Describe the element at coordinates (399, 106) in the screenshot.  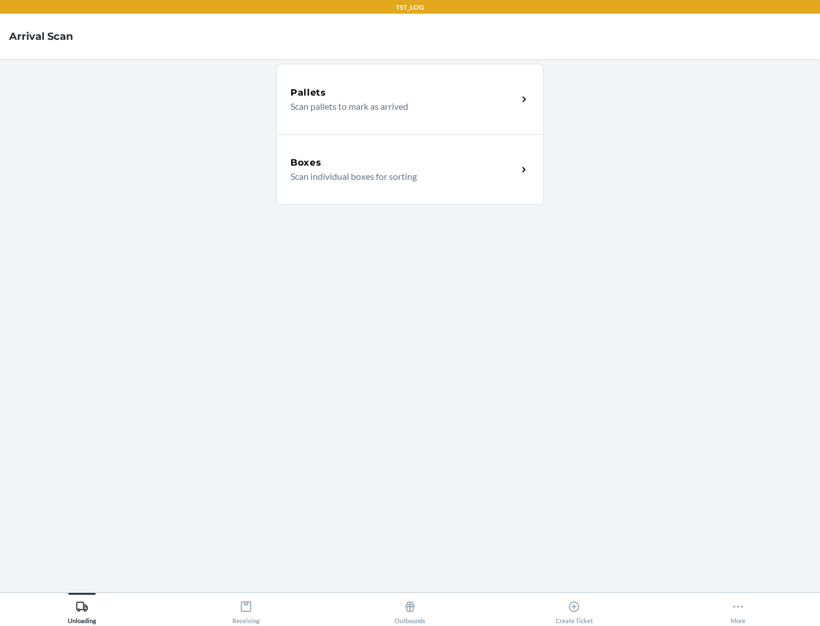
I see `p: Scan pallets to mark as arrived` at that location.